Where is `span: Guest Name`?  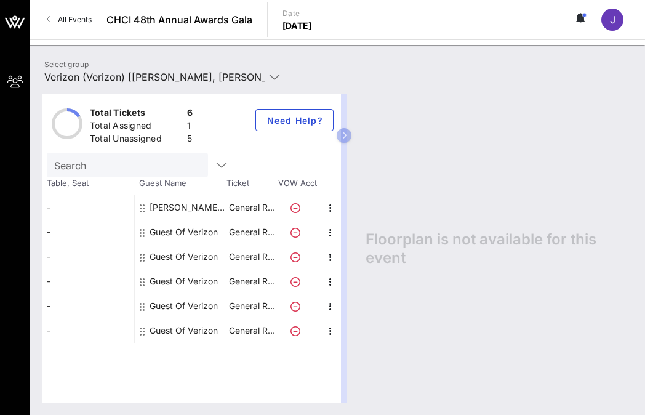 span: Guest Name is located at coordinates (180, 183).